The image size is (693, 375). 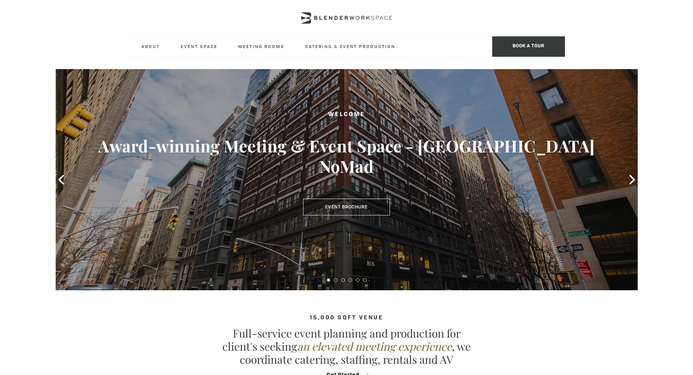 I want to click on a: Event Brochure, so click(x=346, y=207).